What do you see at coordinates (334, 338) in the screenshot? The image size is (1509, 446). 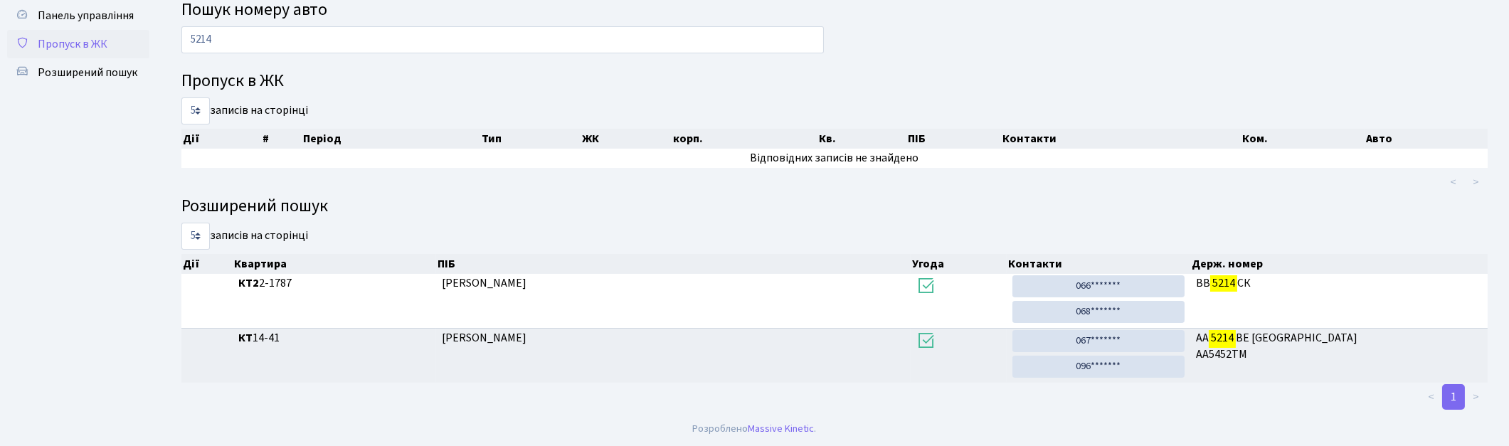 I see `span: 14-41` at bounding box center [334, 338].